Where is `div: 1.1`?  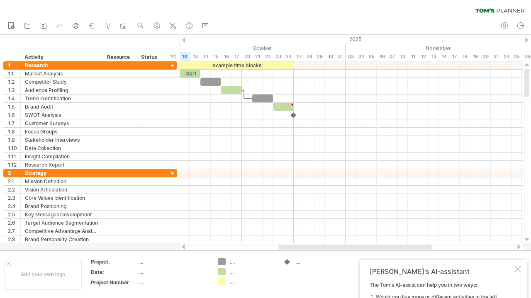
div: 1.1 is located at coordinates (14, 73).